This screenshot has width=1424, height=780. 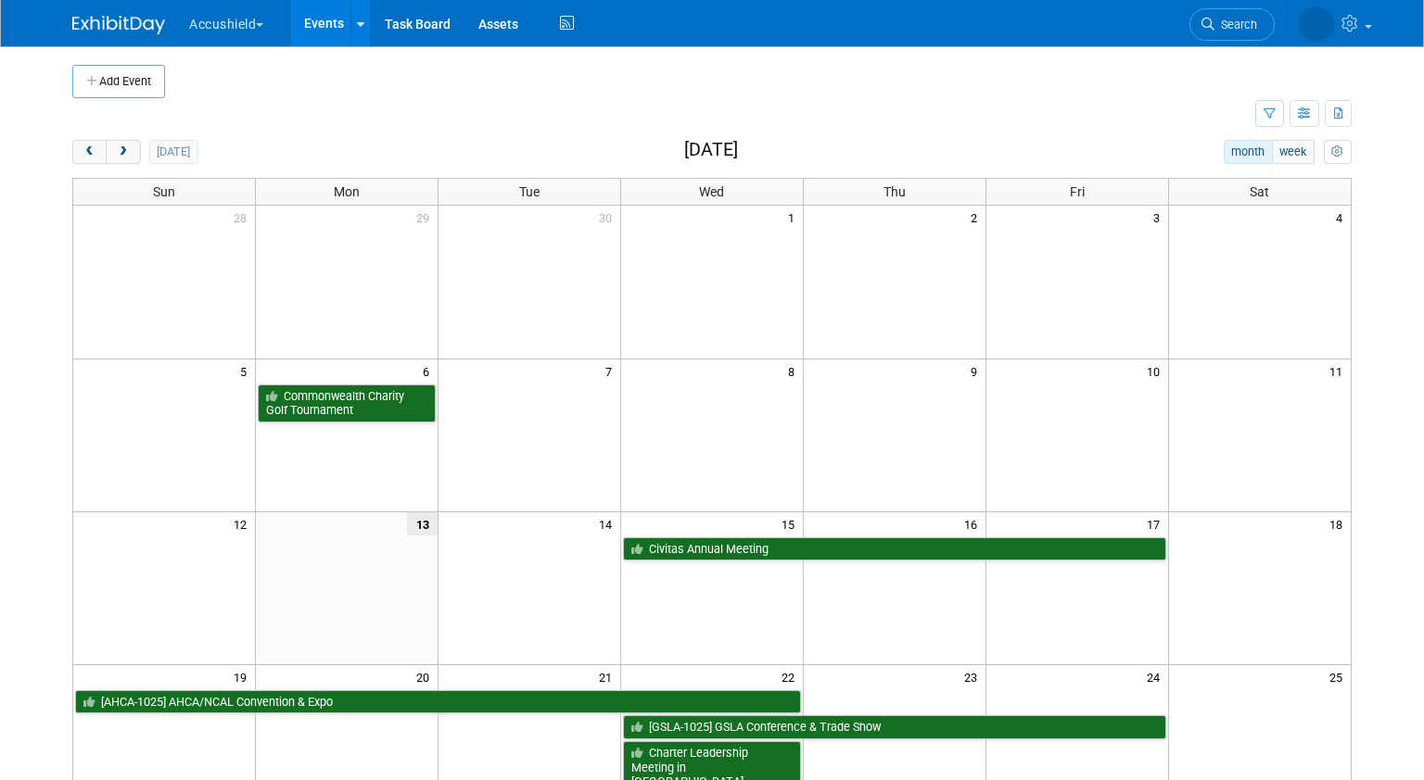 What do you see at coordinates (247, 371) in the screenshot?
I see `span: 5` at bounding box center [247, 371].